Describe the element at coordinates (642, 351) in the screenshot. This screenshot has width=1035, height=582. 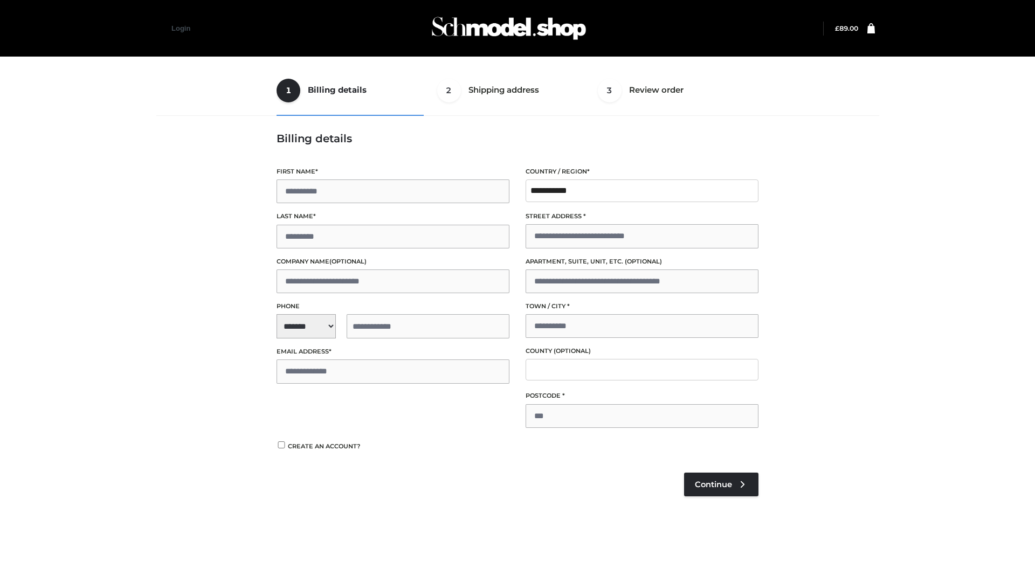
I see `label: County` at that location.